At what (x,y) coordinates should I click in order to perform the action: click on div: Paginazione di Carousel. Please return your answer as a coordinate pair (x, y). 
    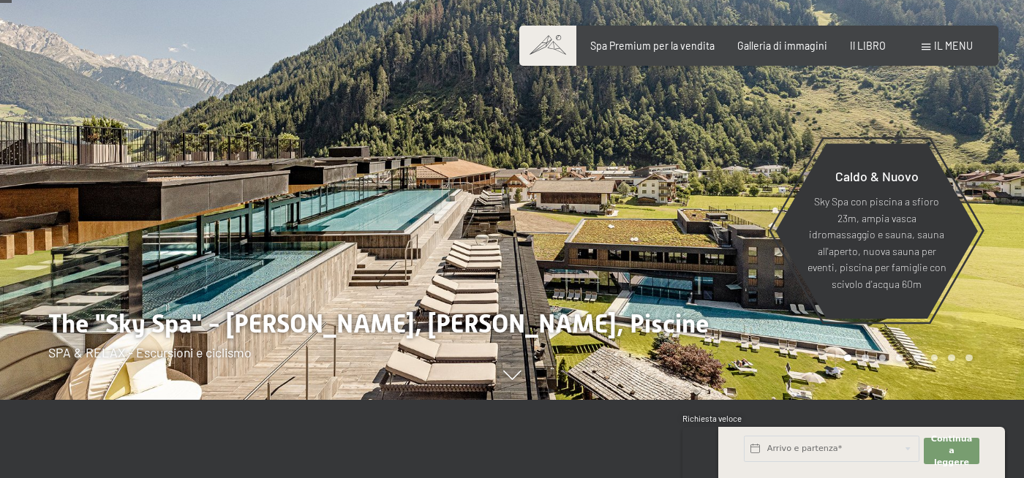
    Looking at the image, I should click on (905, 358).